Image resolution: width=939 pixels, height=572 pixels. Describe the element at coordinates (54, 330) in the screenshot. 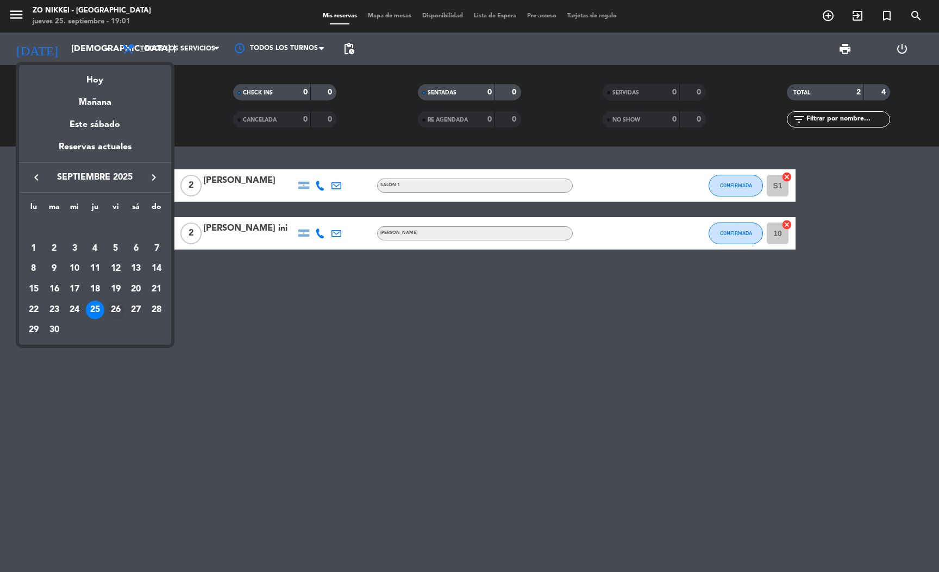

I see `div: 30` at that location.